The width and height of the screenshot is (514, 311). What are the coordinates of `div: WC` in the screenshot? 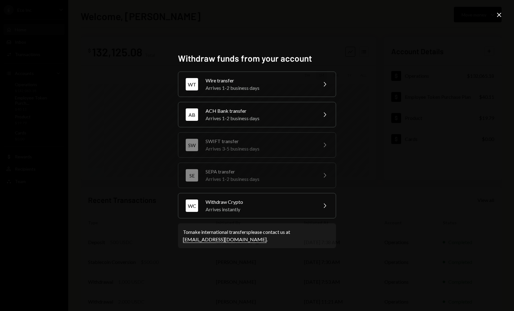 It's located at (192, 206).